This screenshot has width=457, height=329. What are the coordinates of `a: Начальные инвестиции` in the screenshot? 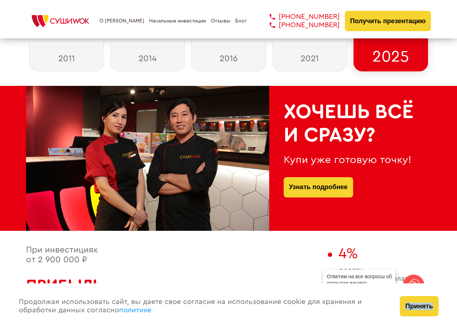 It's located at (177, 21).